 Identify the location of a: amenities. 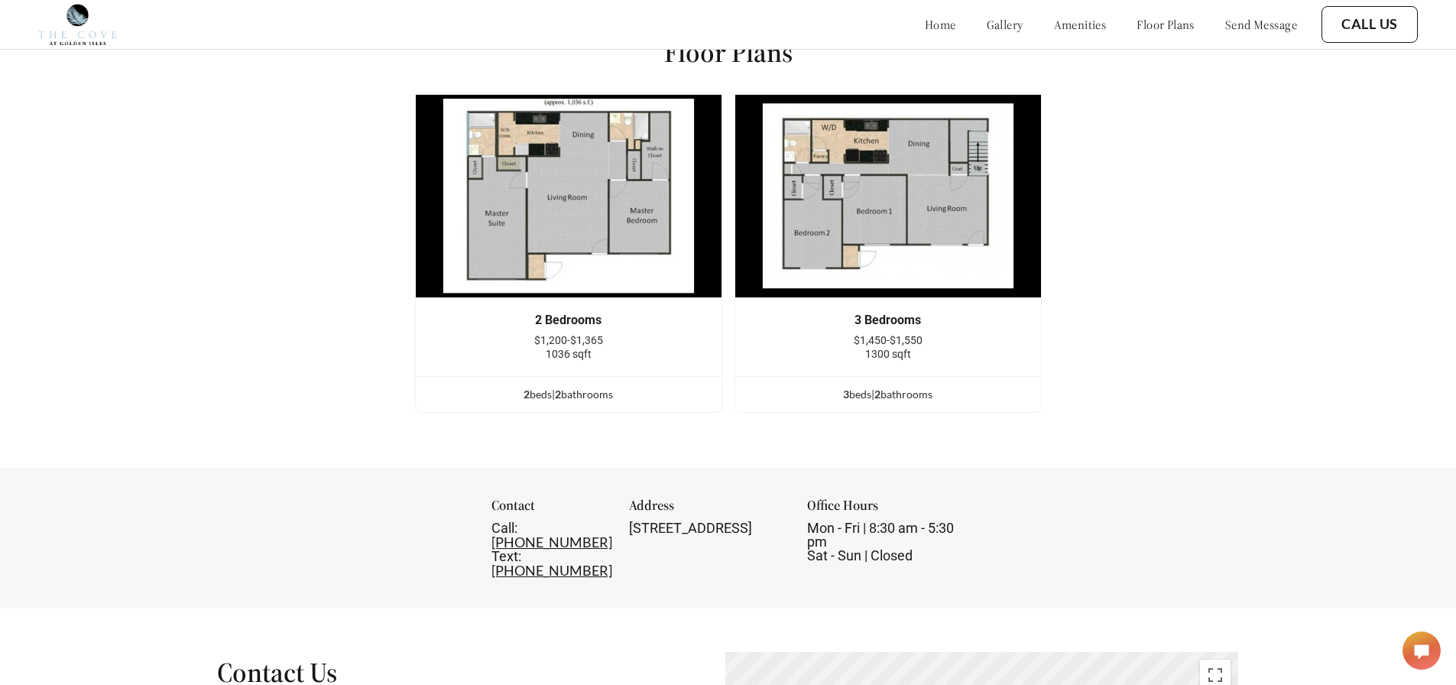
(1080, 24).